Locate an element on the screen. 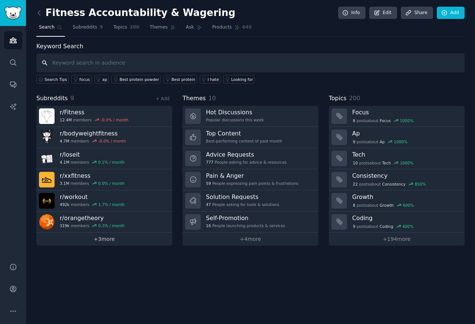  span: Focus is located at coordinates (385, 121).